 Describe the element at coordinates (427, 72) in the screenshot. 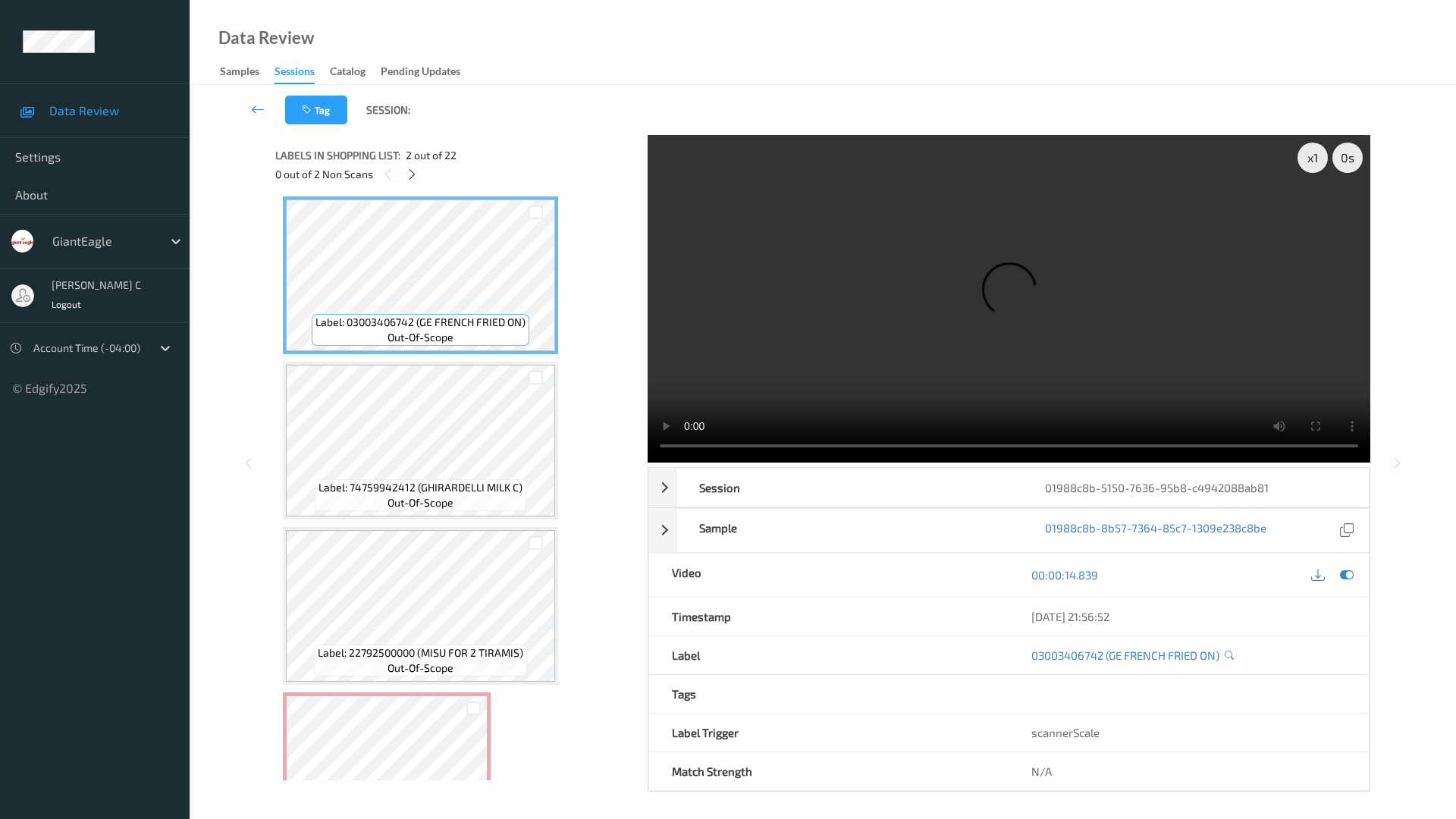

I see `a: Pending Updates` at that location.